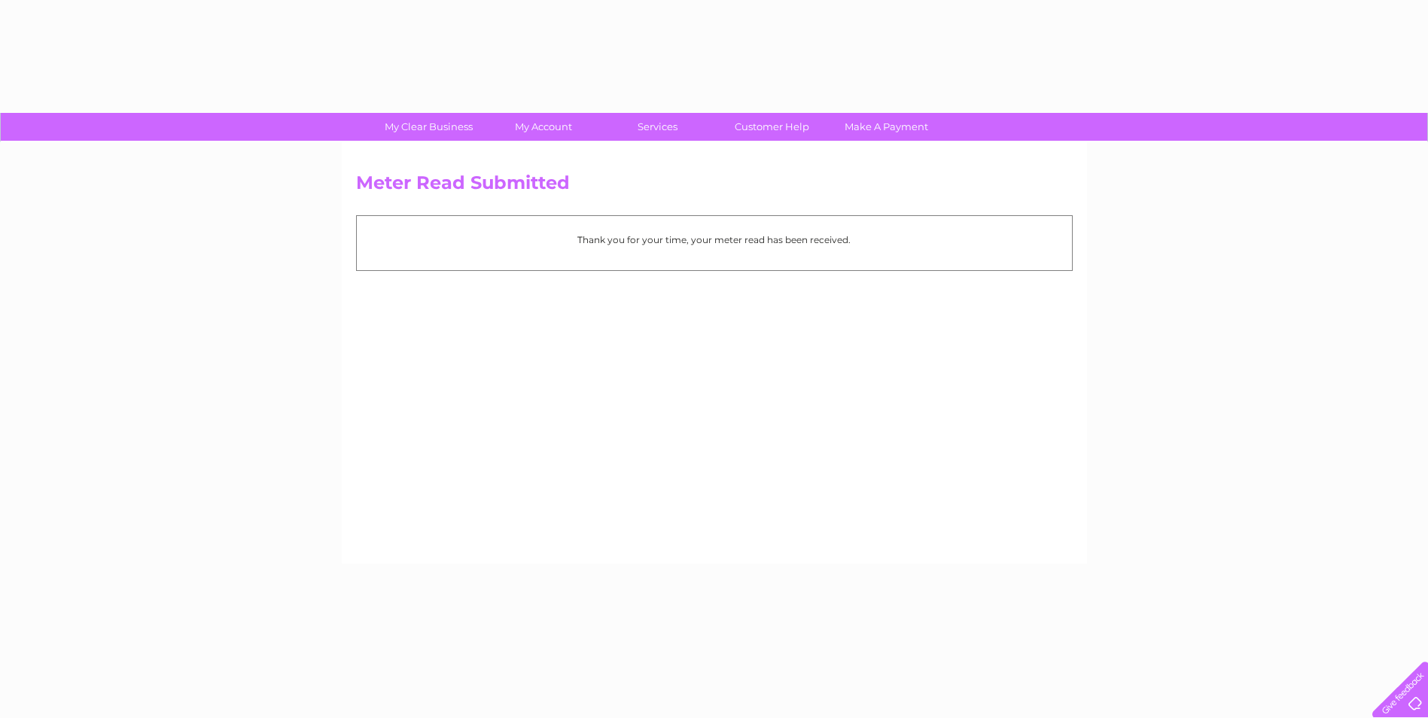 The height and width of the screenshot is (718, 1428). Describe the element at coordinates (428, 126) in the screenshot. I see `a: My Clear Business` at that location.